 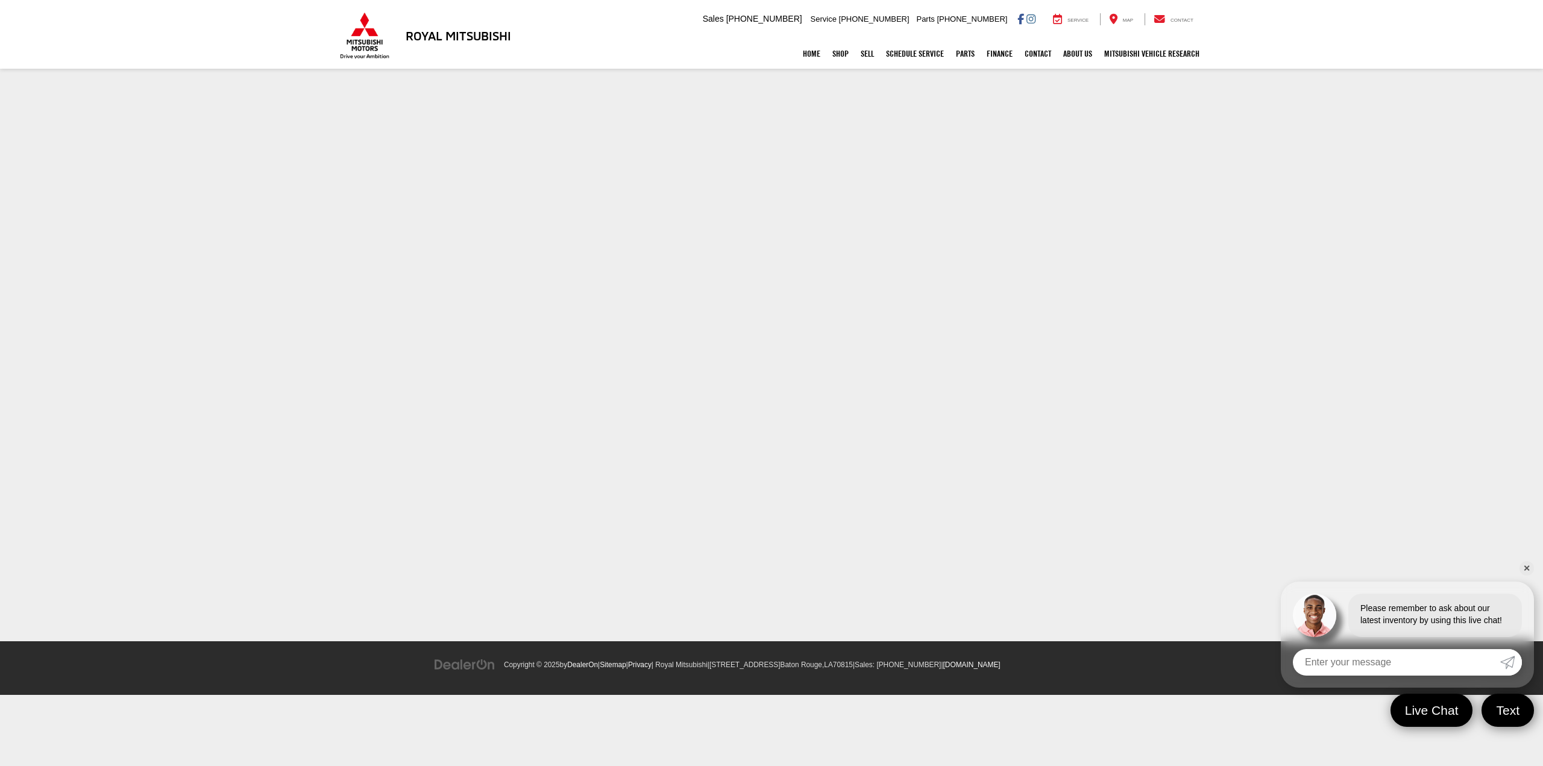 What do you see at coordinates (1435, 615) in the screenshot?
I see `div: Please remember to ask about our latest inventory by using this live chat!` at bounding box center [1435, 615].